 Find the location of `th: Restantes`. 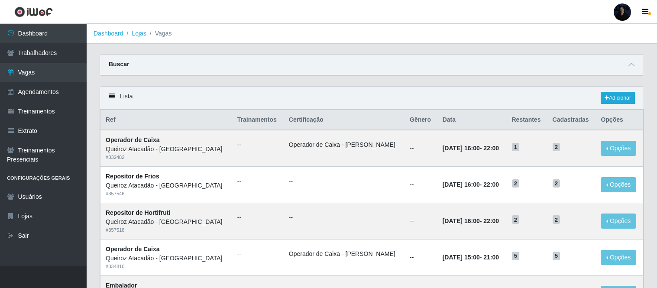

th: Restantes is located at coordinates (527, 120).